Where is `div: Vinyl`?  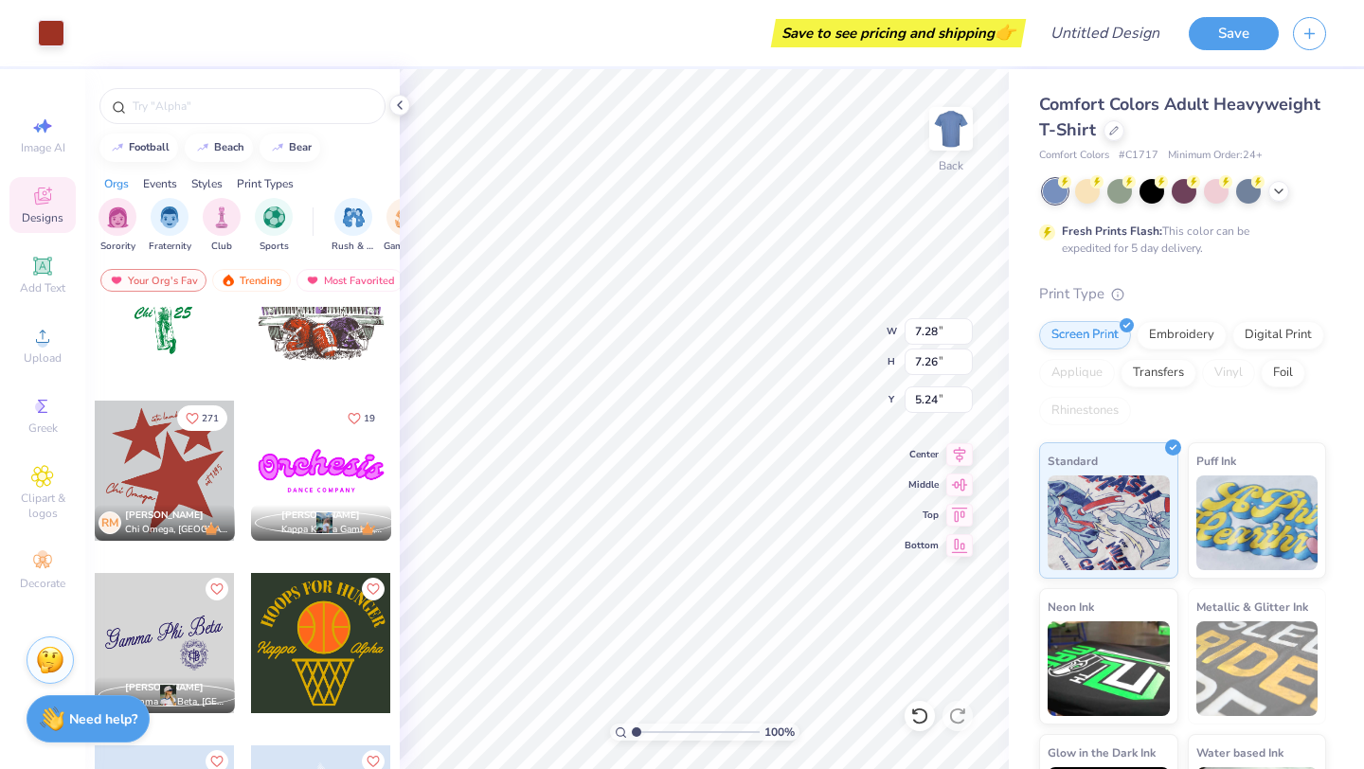 div: Vinyl is located at coordinates (1228, 373).